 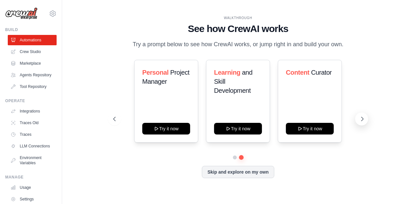 What do you see at coordinates (322, 72) in the screenshot?
I see `span: Curator` at bounding box center [322, 72].